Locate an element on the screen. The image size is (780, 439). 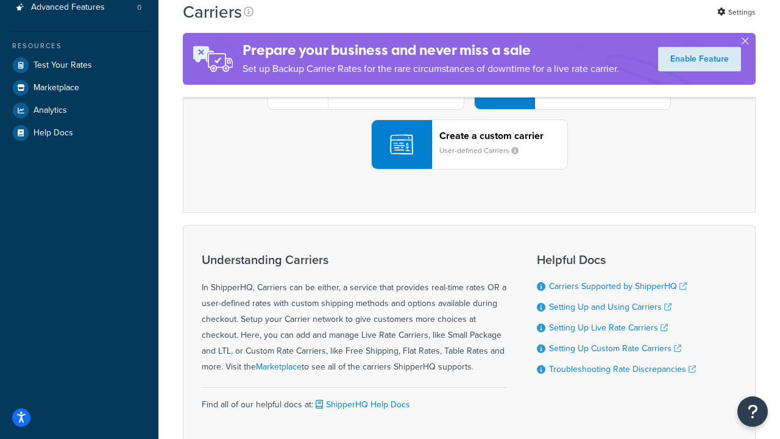
button: Open Resource Center is located at coordinates (752, 411).